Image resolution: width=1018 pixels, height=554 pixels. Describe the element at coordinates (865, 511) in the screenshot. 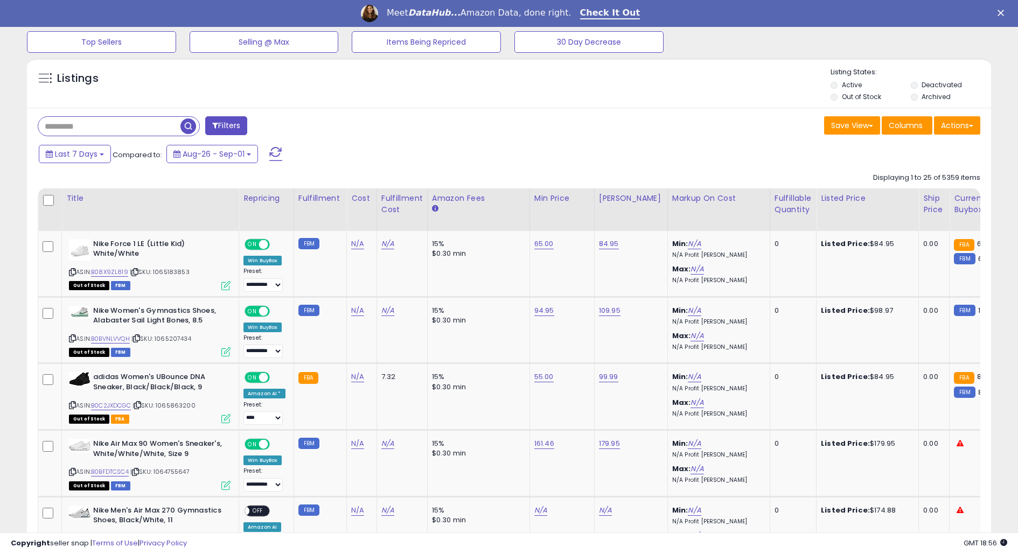

I see `div: $174.88` at that location.